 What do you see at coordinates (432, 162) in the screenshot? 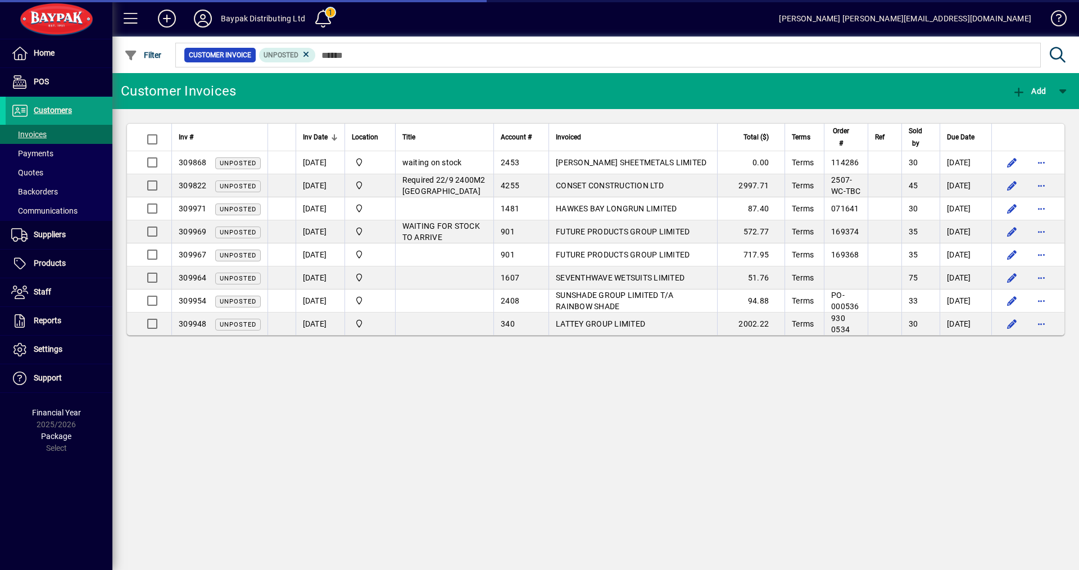
I see `span: waiting on stock` at bounding box center [432, 162].